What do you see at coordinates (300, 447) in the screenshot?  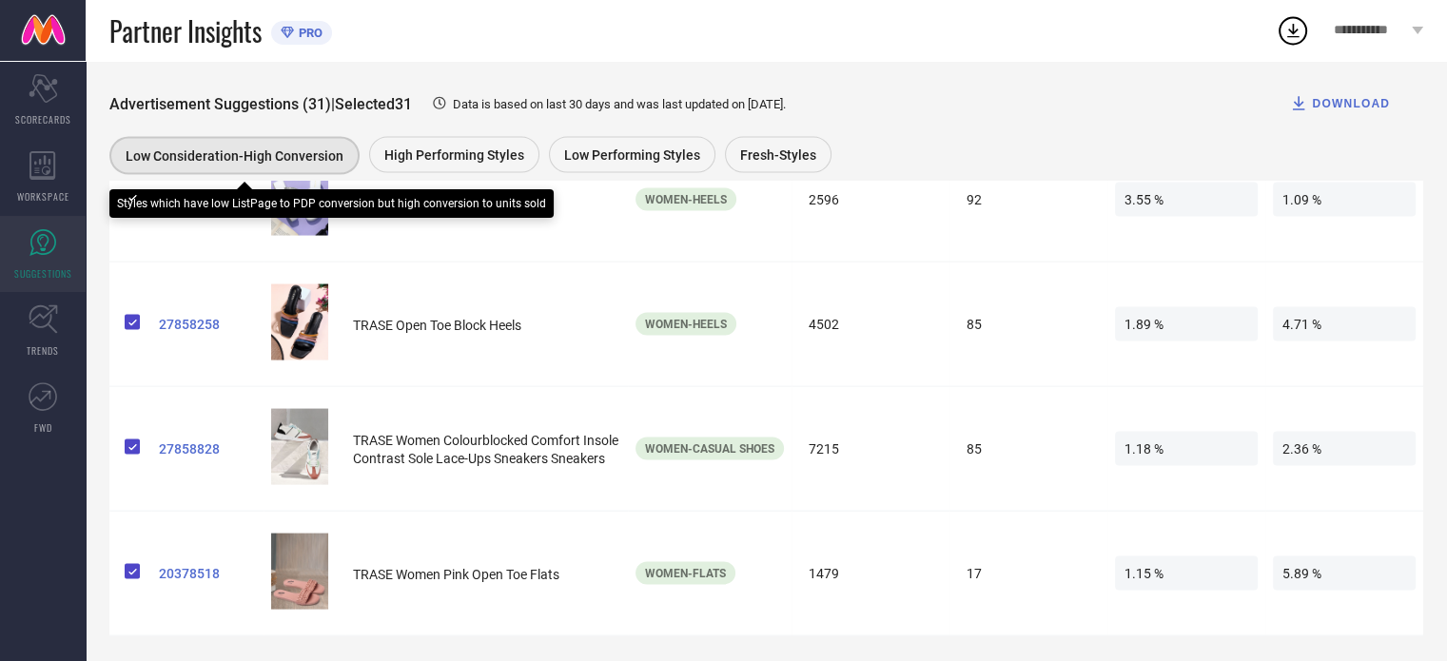 I see `img: de5f7289-10a1-4a57-9007-90221acb7bb01719554737090TRASEWomenColourblockedComfortInsoleContrastSole...` at bounding box center [300, 447].